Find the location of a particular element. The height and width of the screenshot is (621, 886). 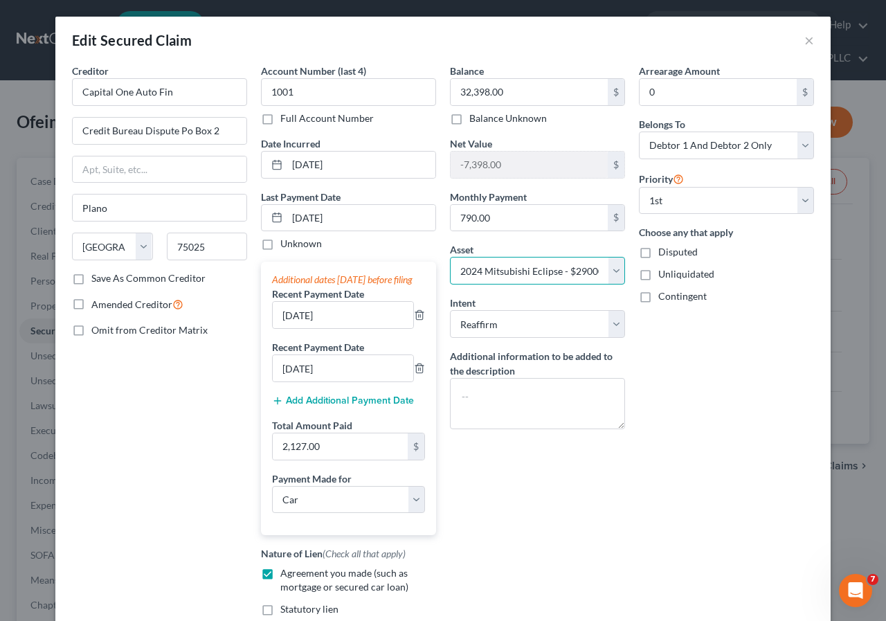

label: Total Amount Paid is located at coordinates (312, 425).